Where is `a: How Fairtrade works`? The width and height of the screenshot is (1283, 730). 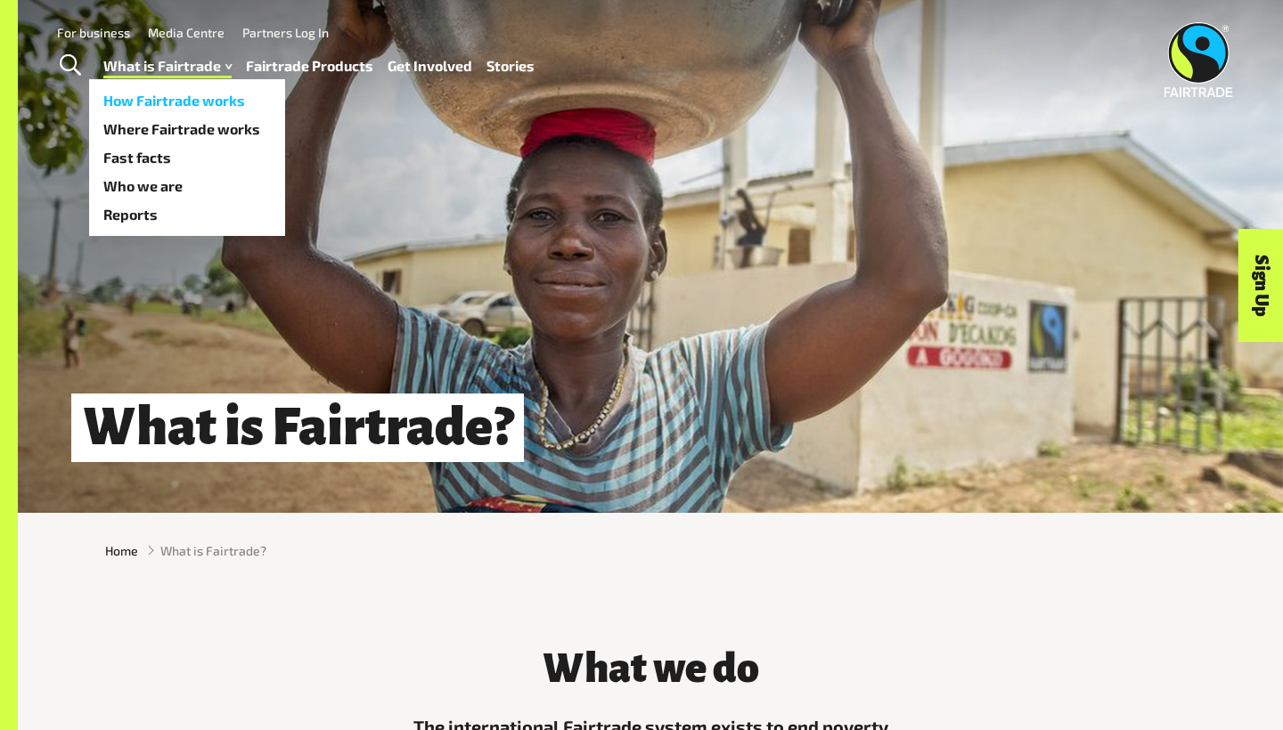 a: How Fairtrade works is located at coordinates (187, 101).